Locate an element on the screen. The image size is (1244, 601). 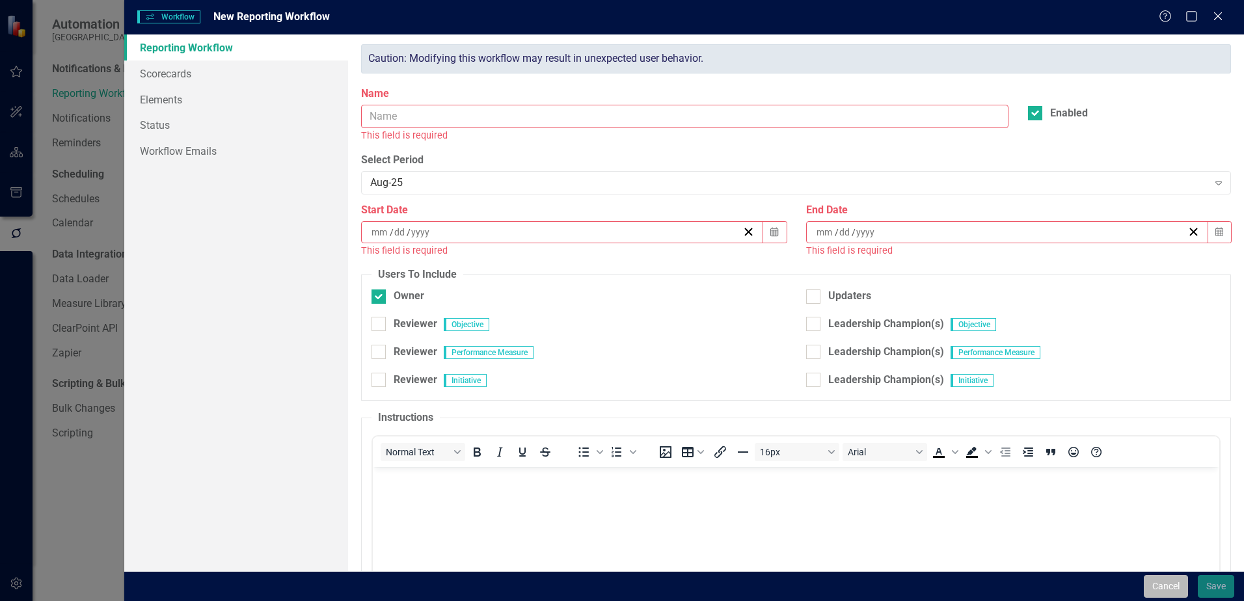
button: Underline is located at coordinates (523, 452).